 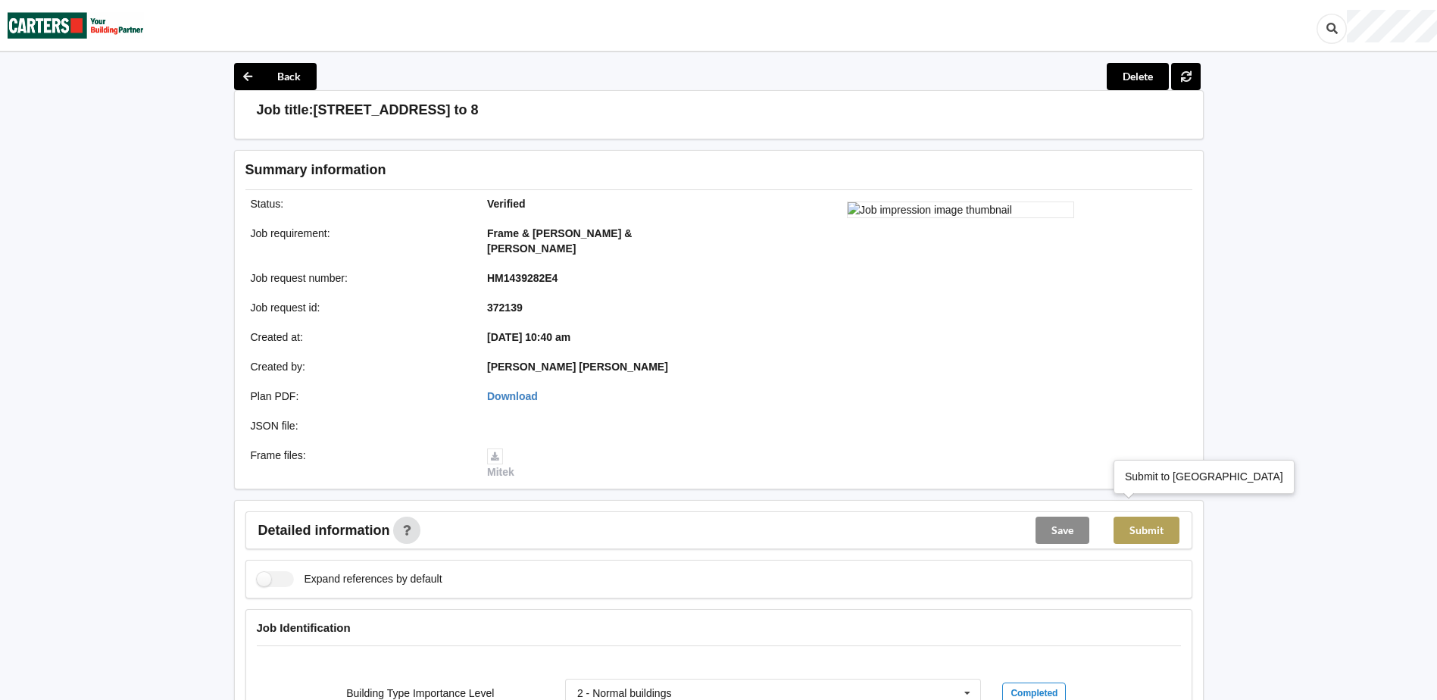 I want to click on div: JSON file :, so click(x=358, y=426).